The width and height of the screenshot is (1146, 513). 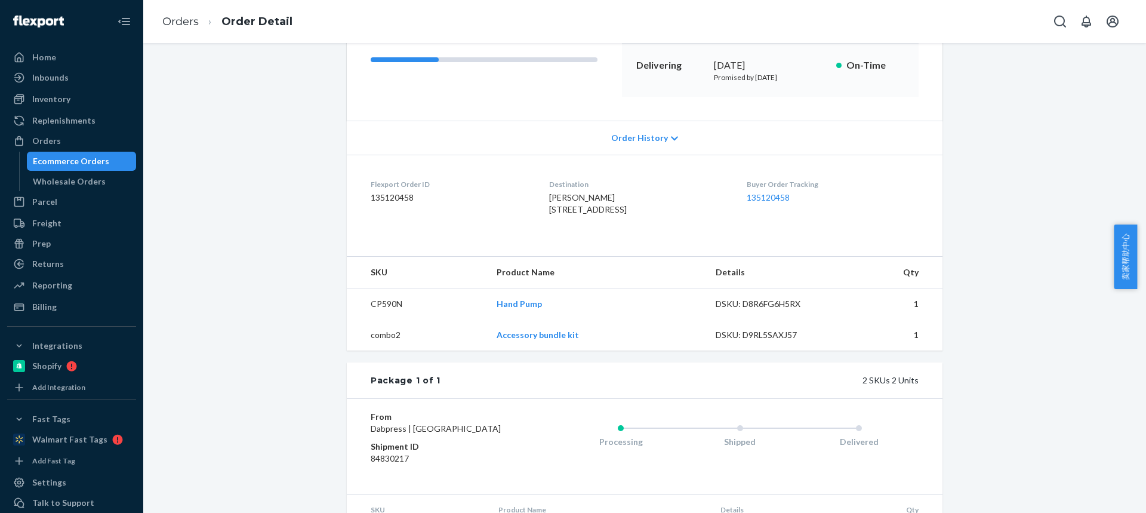 I want to click on button: 卖家帮助中心, so click(x=1126, y=257).